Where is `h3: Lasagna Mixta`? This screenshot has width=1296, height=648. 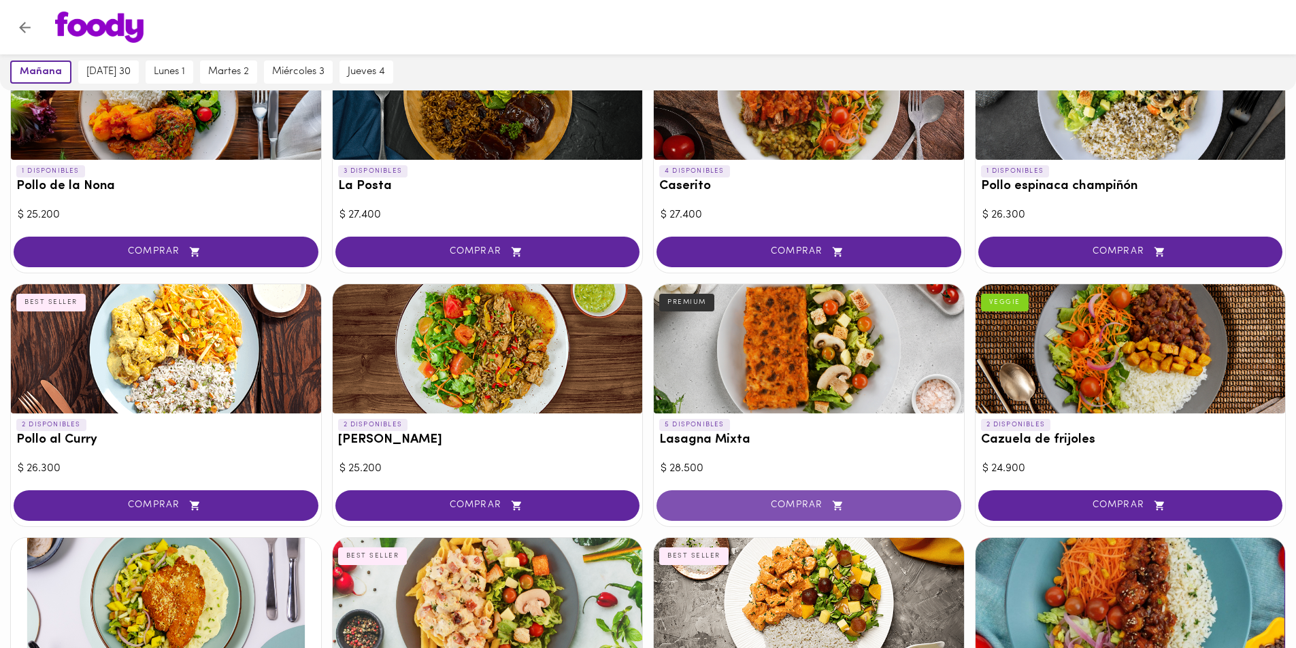 h3: Lasagna Mixta is located at coordinates (809, 440).